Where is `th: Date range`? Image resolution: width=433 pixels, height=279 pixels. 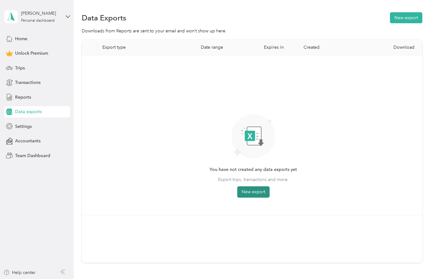
th: Date range is located at coordinates (227, 47).